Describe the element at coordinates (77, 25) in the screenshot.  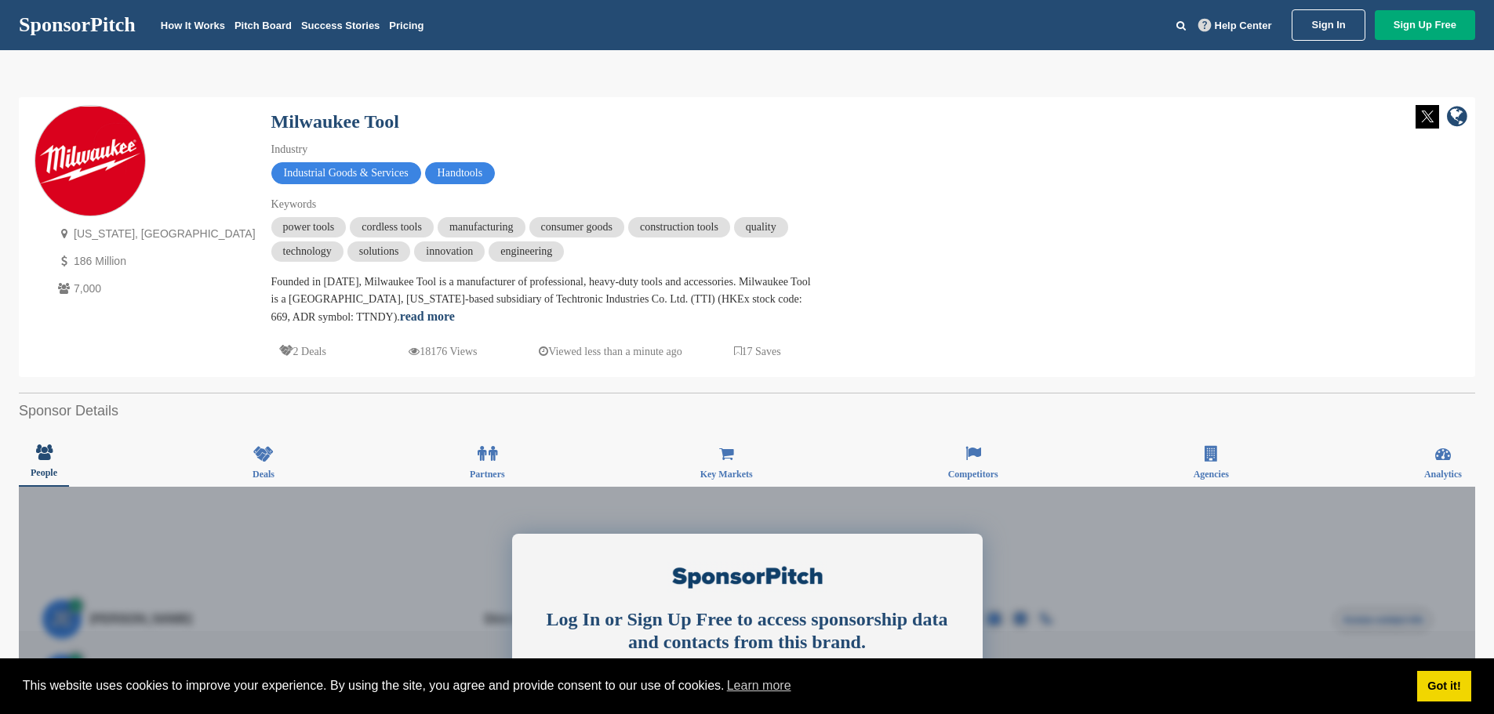
I see `a: SponsorPitch` at that location.